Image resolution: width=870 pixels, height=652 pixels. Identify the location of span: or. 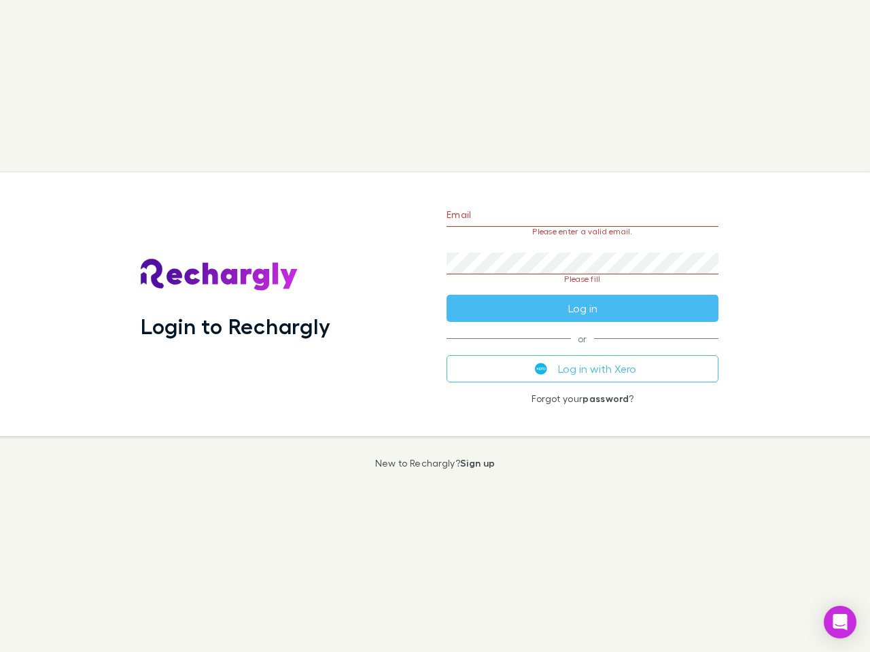
(582, 338).